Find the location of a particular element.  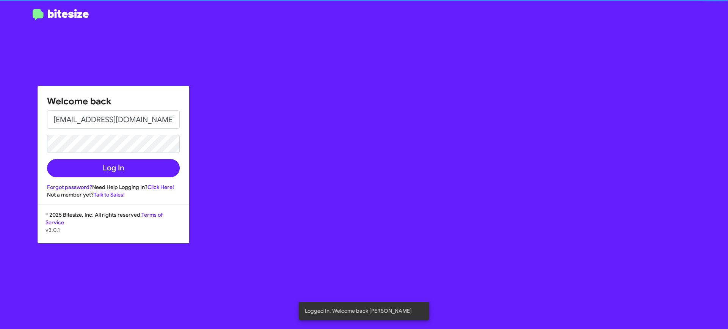

div: Not a member yet? is located at coordinates (113, 195).